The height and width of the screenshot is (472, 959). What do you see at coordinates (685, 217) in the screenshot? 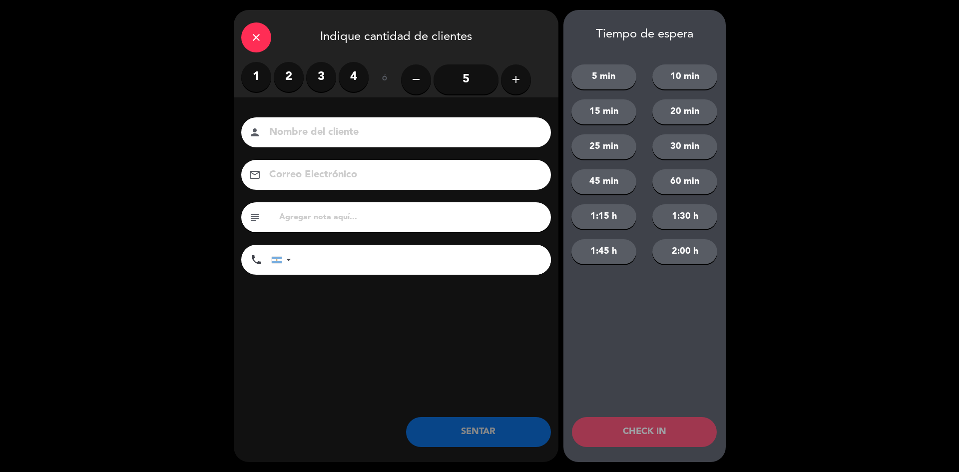
I see `button: 1:30 h` at bounding box center [685, 217].